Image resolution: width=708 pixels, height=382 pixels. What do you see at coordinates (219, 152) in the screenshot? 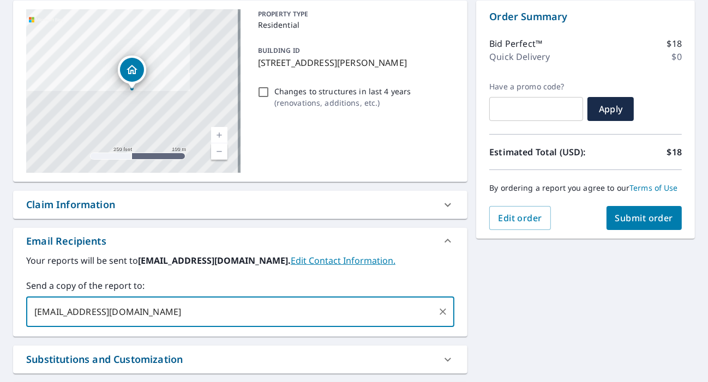
I see `a: Current Level 17, Zoom Out` at bounding box center [219, 152].